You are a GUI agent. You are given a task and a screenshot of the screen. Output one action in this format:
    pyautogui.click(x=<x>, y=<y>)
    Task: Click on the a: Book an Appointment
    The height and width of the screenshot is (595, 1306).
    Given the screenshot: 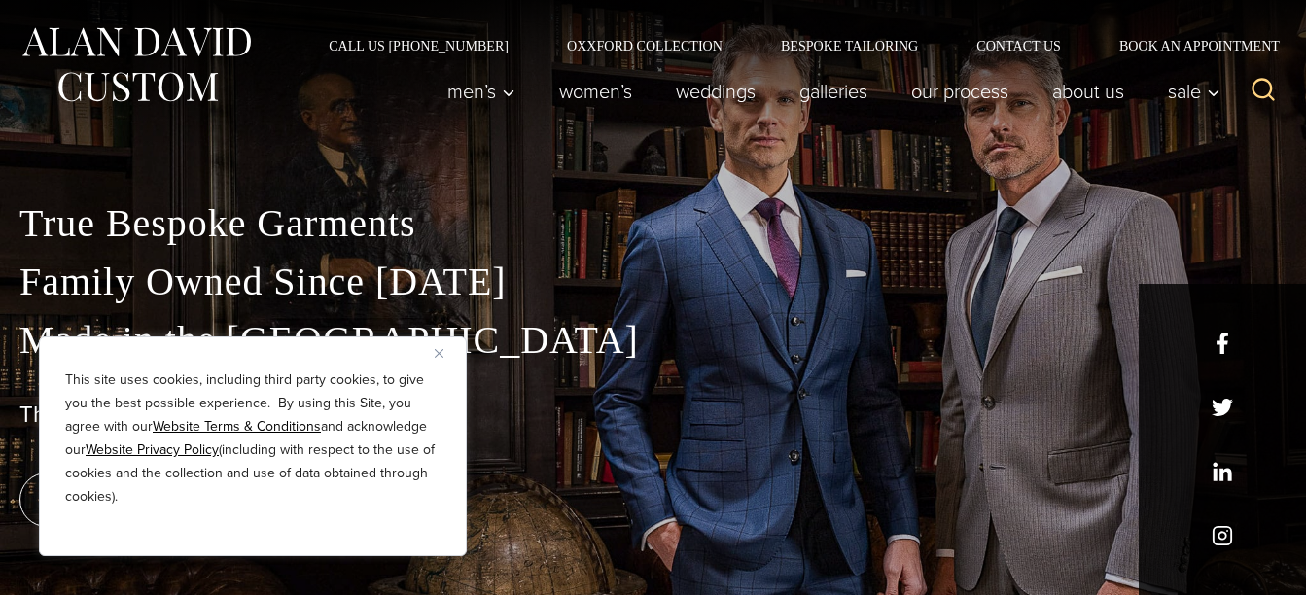 What is the action you would take?
    pyautogui.click(x=1189, y=46)
    